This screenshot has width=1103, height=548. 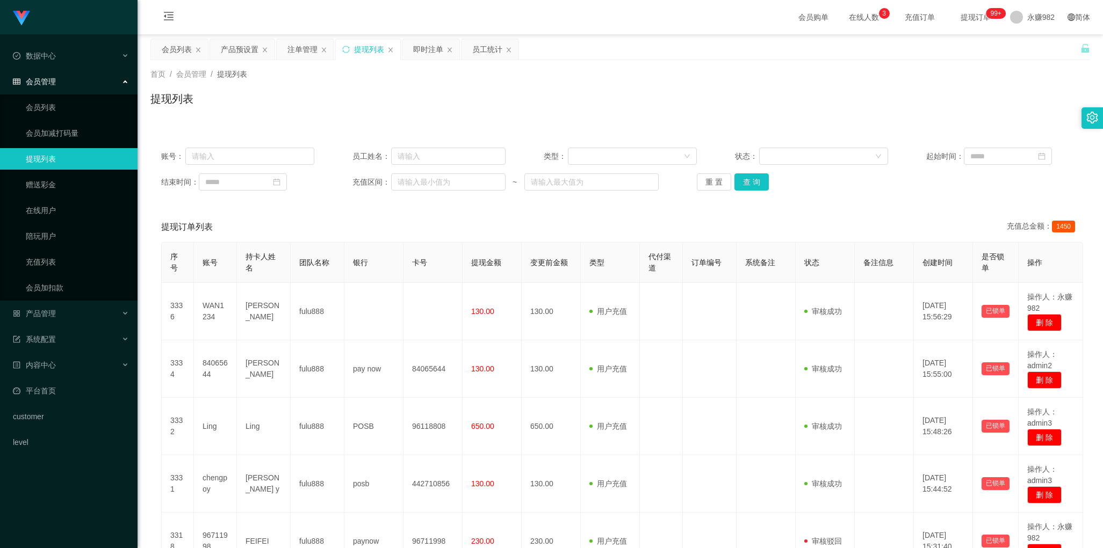 I want to click on span: 创建时间, so click(x=937, y=263).